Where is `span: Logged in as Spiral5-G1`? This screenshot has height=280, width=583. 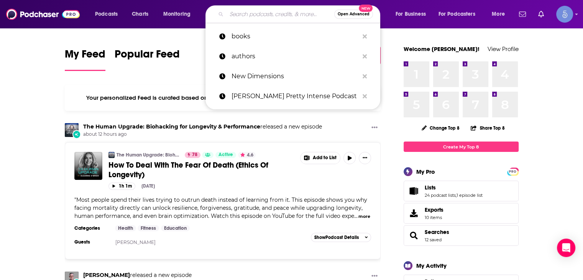
span: Logged in as Spiral5-G1 is located at coordinates (565, 14).